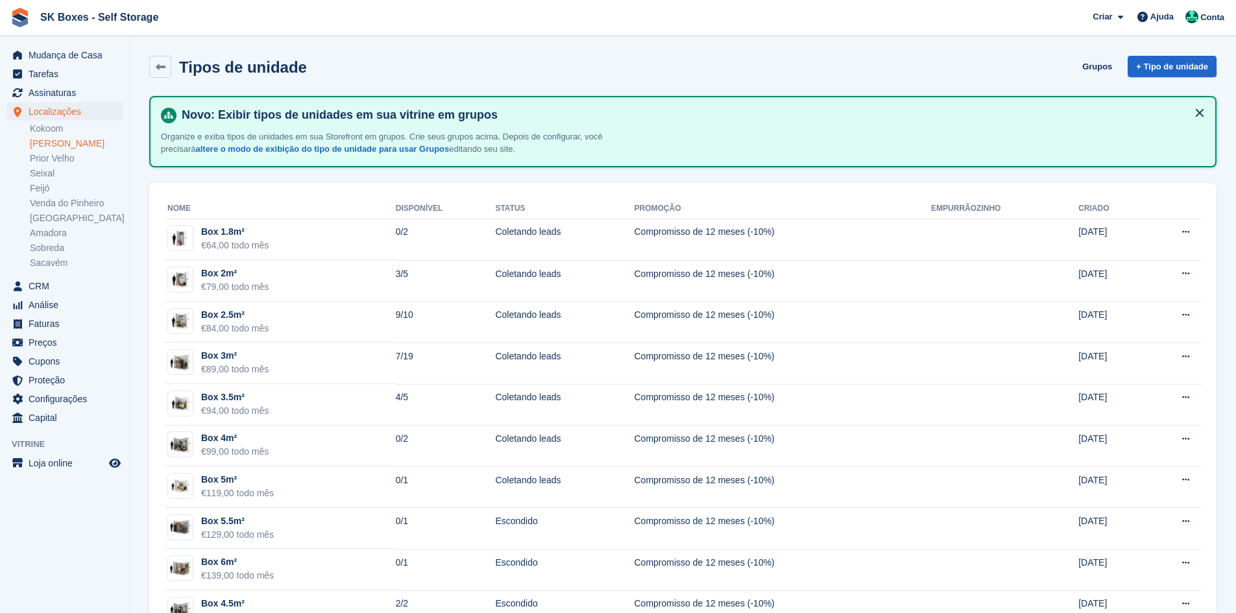  What do you see at coordinates (67, 399) in the screenshot?
I see `span: Configurações` at bounding box center [67, 399].